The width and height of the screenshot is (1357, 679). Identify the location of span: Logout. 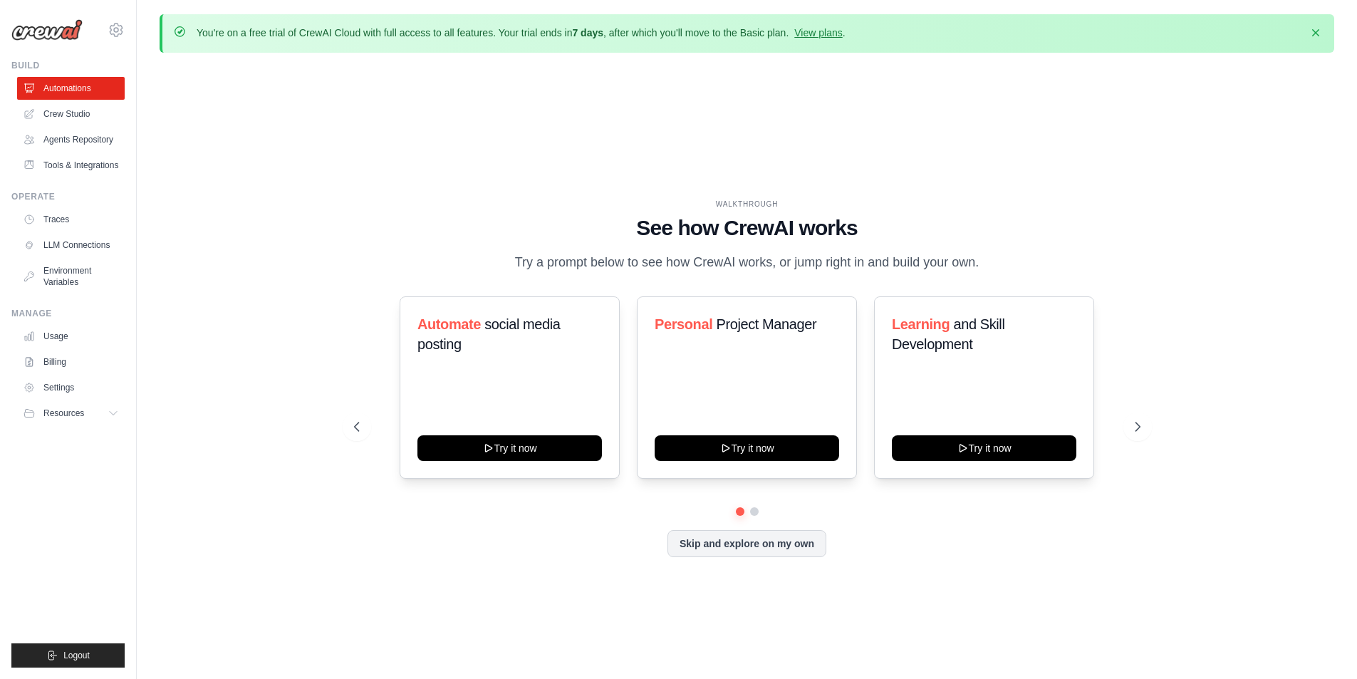
(76, 655).